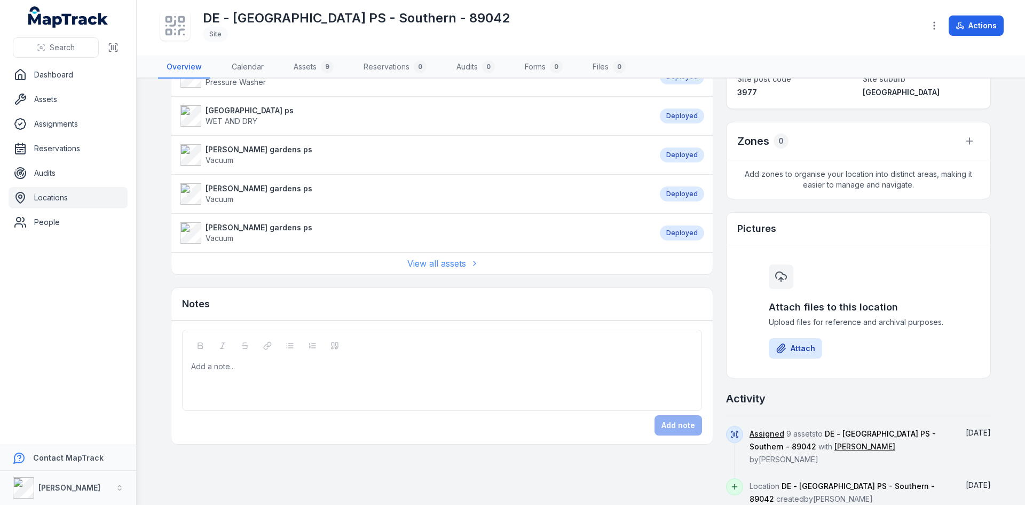  Describe the element at coordinates (476, 67) in the screenshot. I see `a: Audits0` at that location.